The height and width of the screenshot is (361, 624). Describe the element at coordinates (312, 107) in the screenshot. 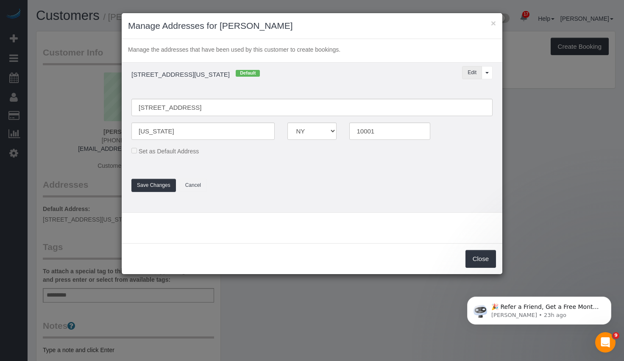

I see `input: Address` at that location.